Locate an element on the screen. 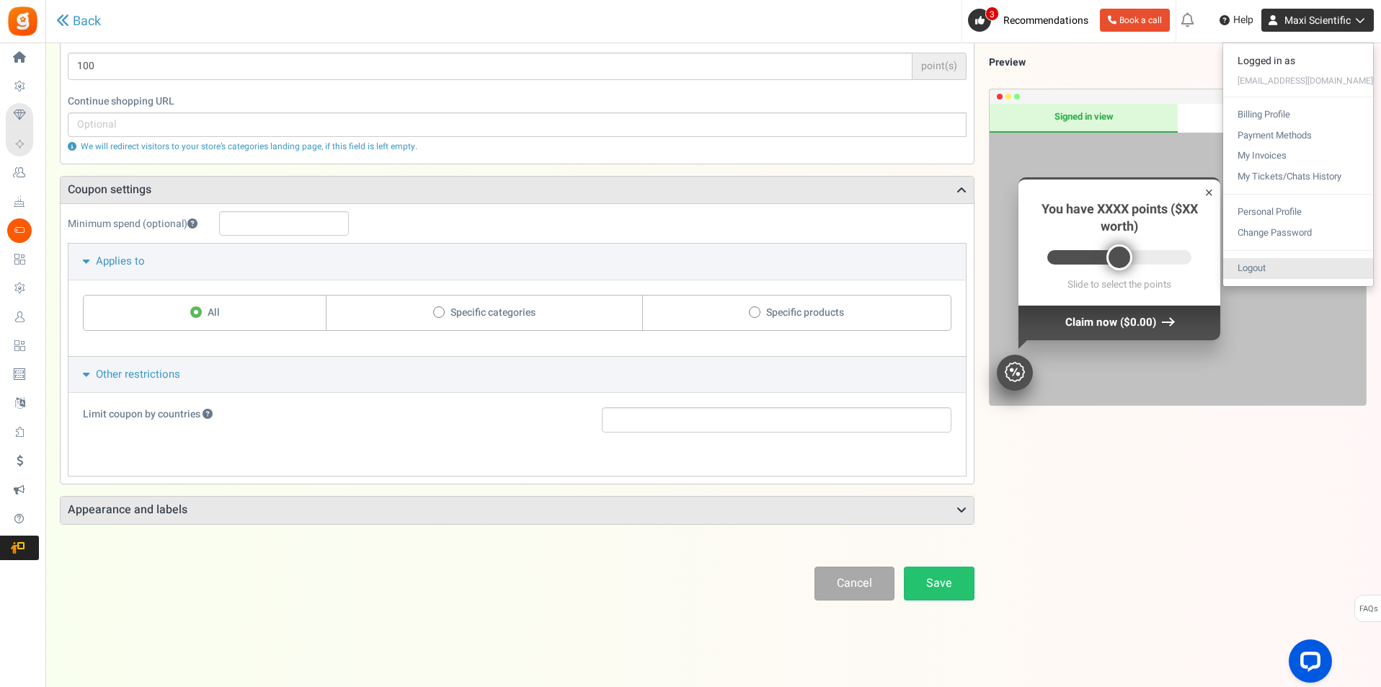 This screenshot has width=1381, height=687. img: badge.svg is located at coordinates (1015, 372).